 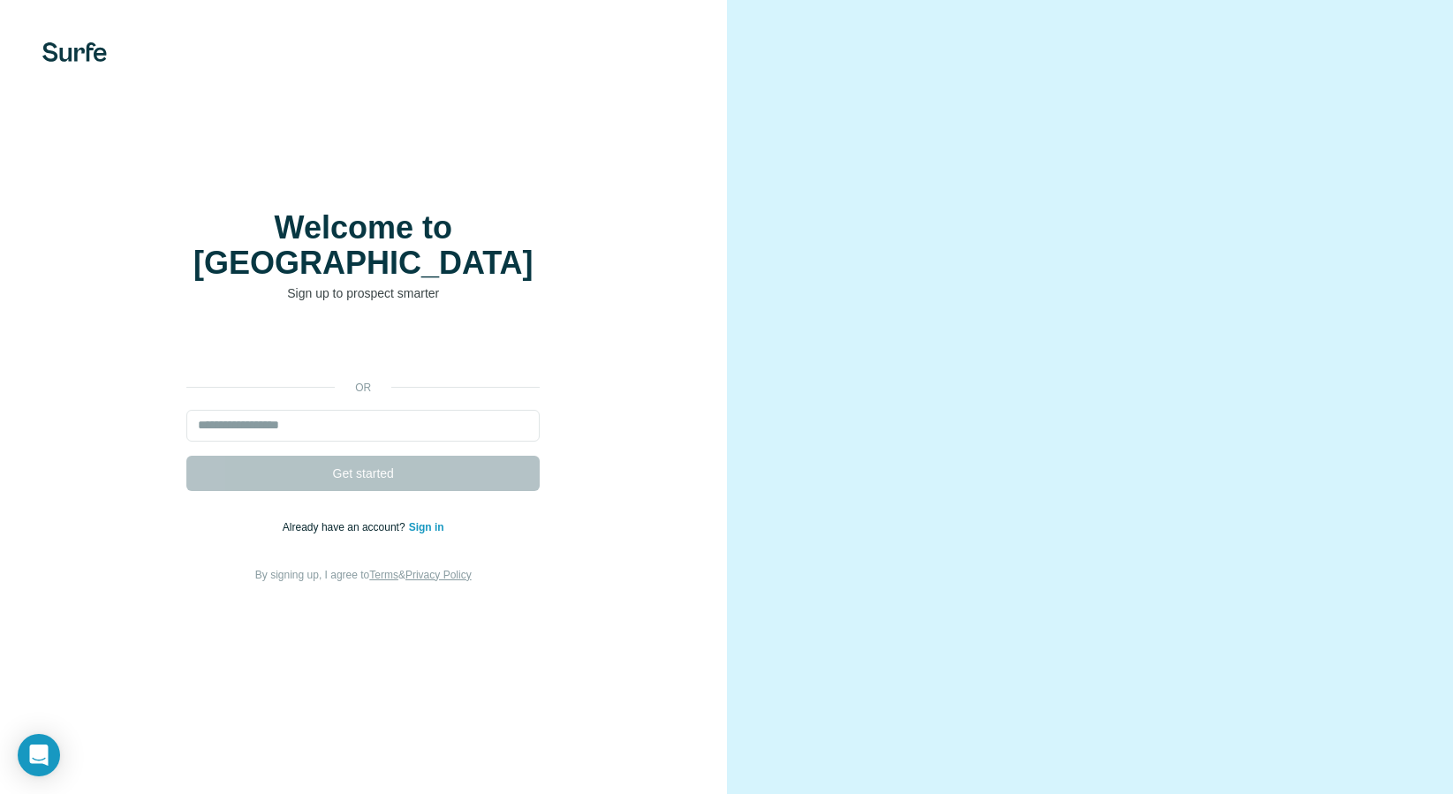 What do you see at coordinates (74, 52) in the screenshot?
I see `img: Surfe's logo` at bounding box center [74, 52].